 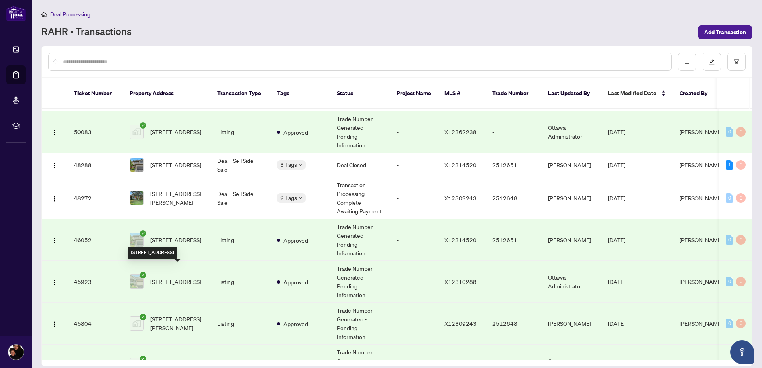 I want to click on th: MLS #, so click(x=462, y=94).